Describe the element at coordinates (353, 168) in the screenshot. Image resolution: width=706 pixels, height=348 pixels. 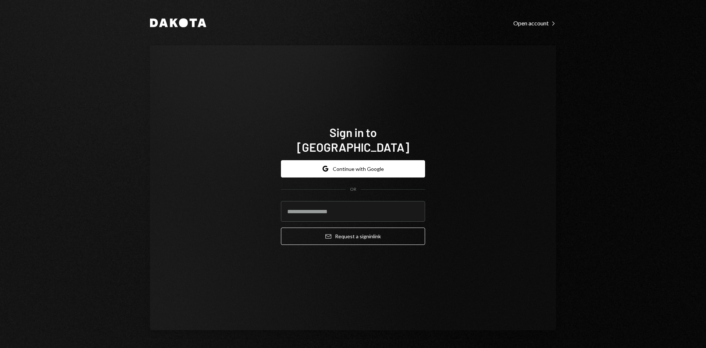
I see `button: Continue with Google` at that location.